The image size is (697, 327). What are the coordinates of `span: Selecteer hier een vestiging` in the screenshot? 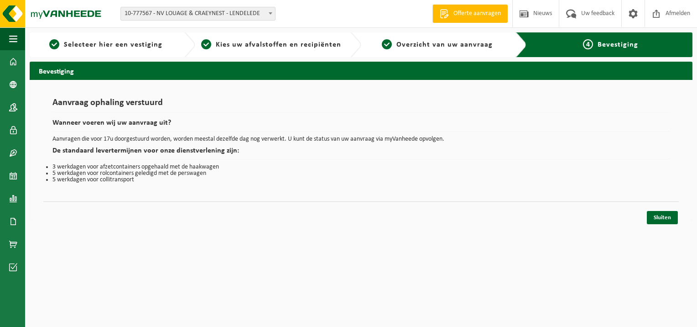 It's located at (113, 45).